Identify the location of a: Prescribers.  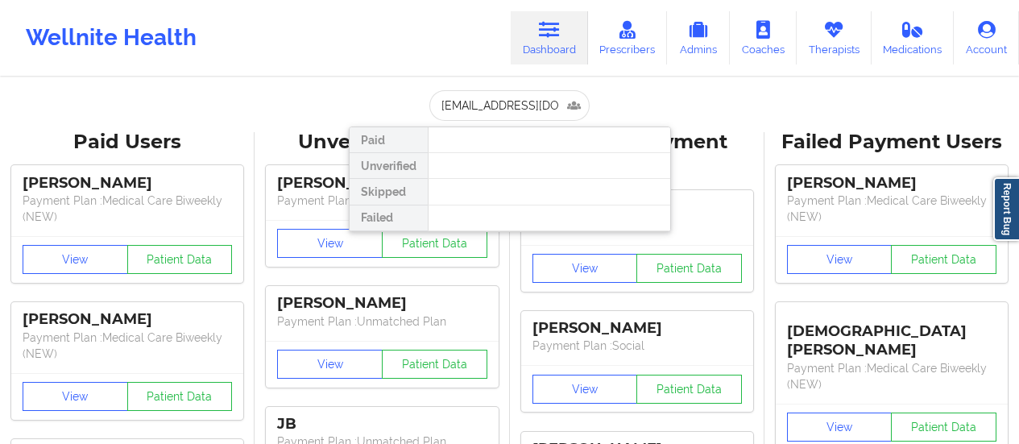
(627, 38).